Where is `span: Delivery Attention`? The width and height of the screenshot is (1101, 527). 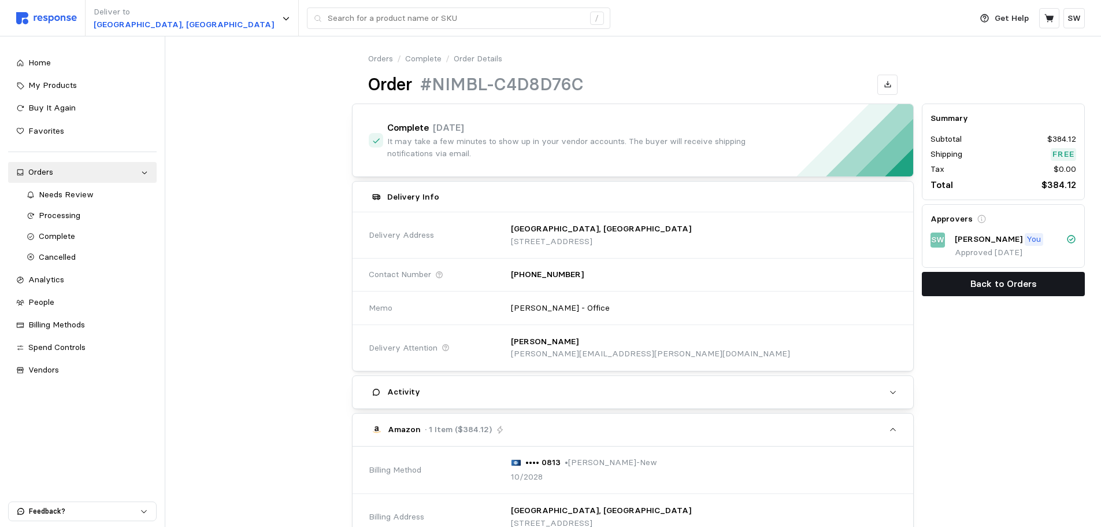 span: Delivery Attention is located at coordinates (403, 348).